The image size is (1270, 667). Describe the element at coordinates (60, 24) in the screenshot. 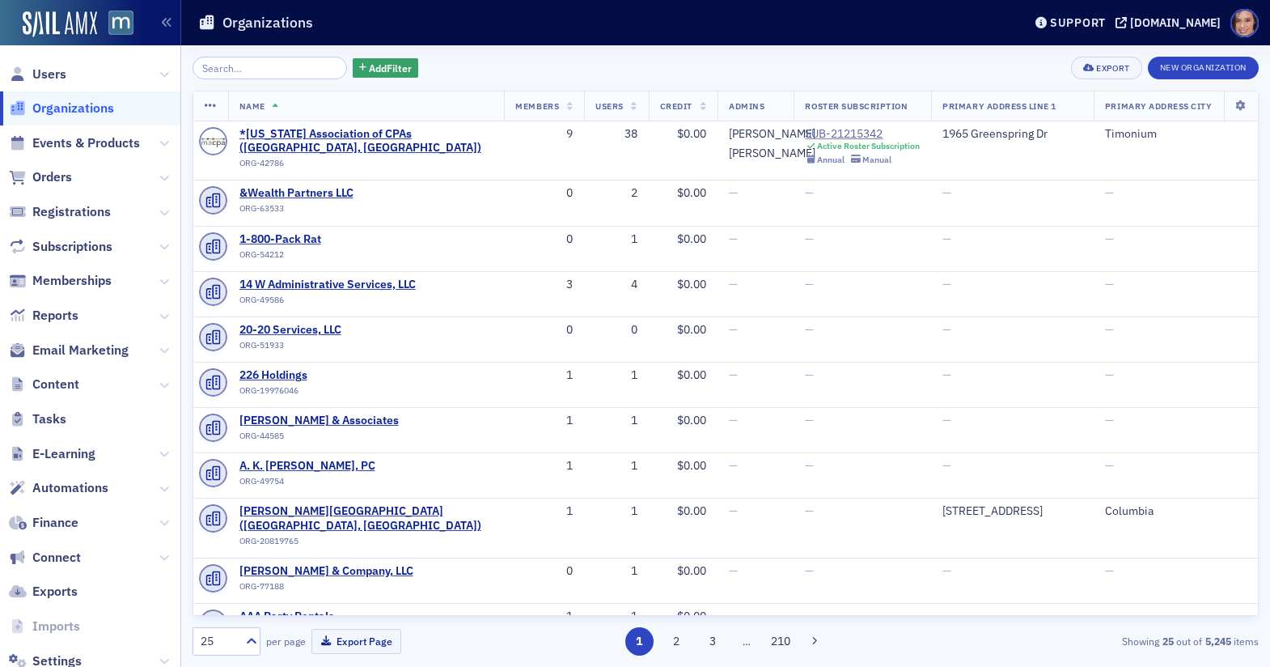

I see `a: SailAMX` at that location.